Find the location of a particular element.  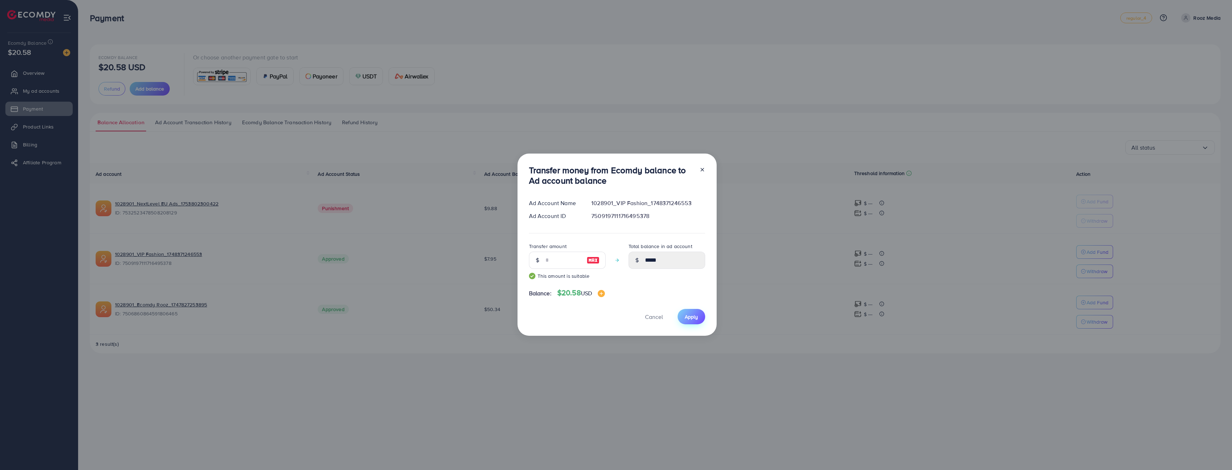

label: Transfer amount is located at coordinates (548, 246).